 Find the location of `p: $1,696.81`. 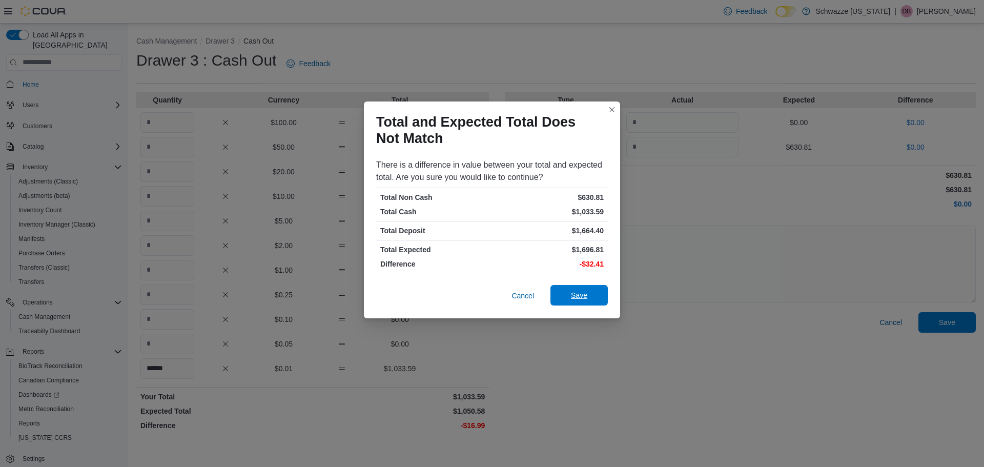

p: $1,696.81 is located at coordinates (549, 250).